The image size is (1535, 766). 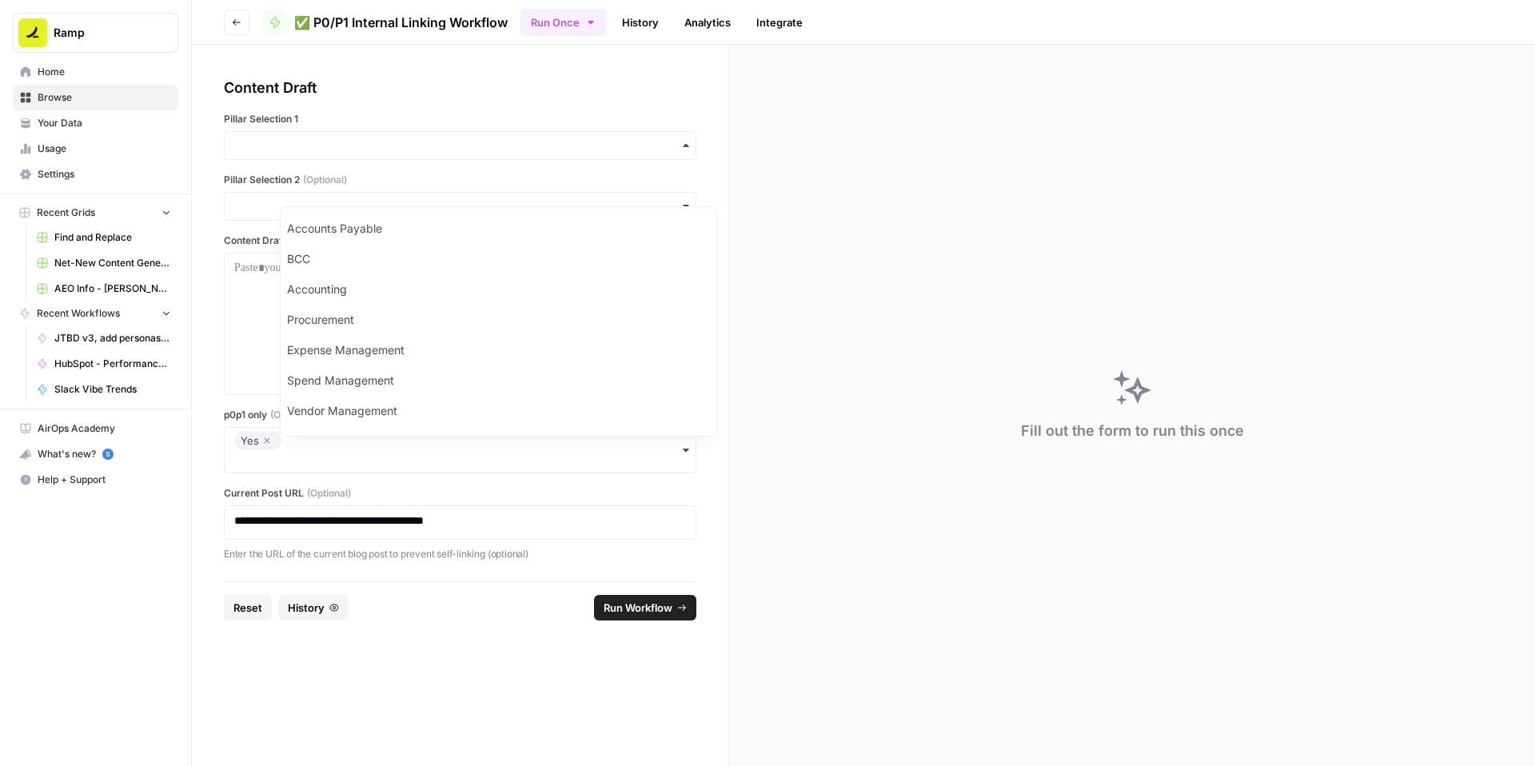 I want to click on a: Slack Vibe Trends, so click(x=104, y=389).